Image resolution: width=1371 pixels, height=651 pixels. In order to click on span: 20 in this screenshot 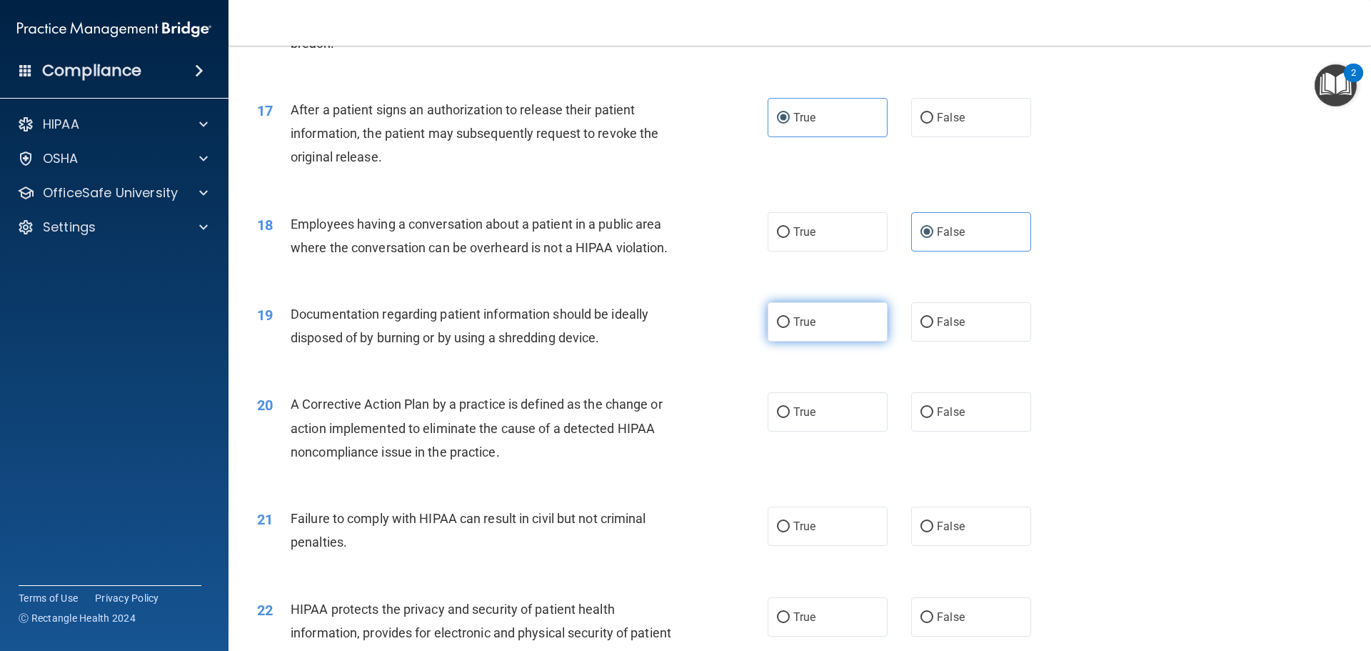, I will do `click(265, 405)`.